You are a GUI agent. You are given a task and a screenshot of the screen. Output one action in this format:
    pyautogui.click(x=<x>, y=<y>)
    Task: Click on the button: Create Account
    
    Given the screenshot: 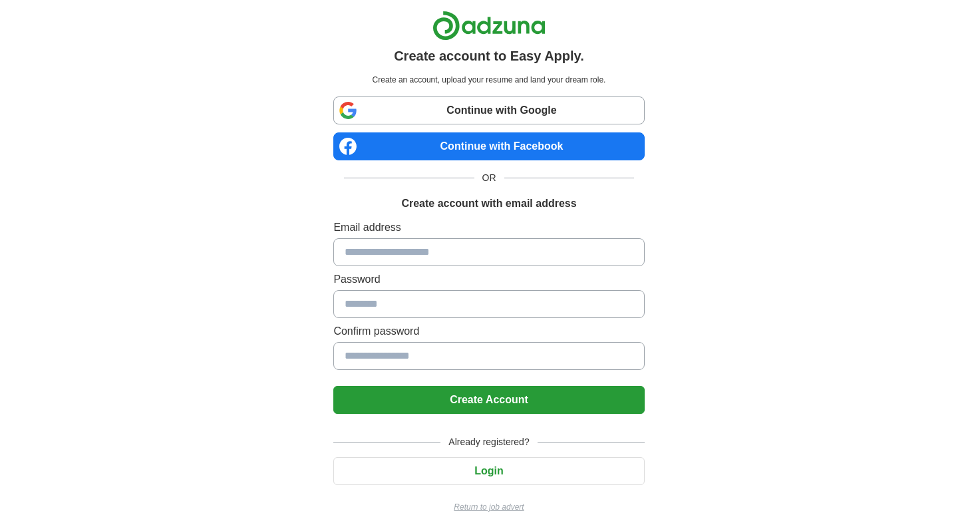 What is the action you would take?
    pyautogui.click(x=488, y=400)
    